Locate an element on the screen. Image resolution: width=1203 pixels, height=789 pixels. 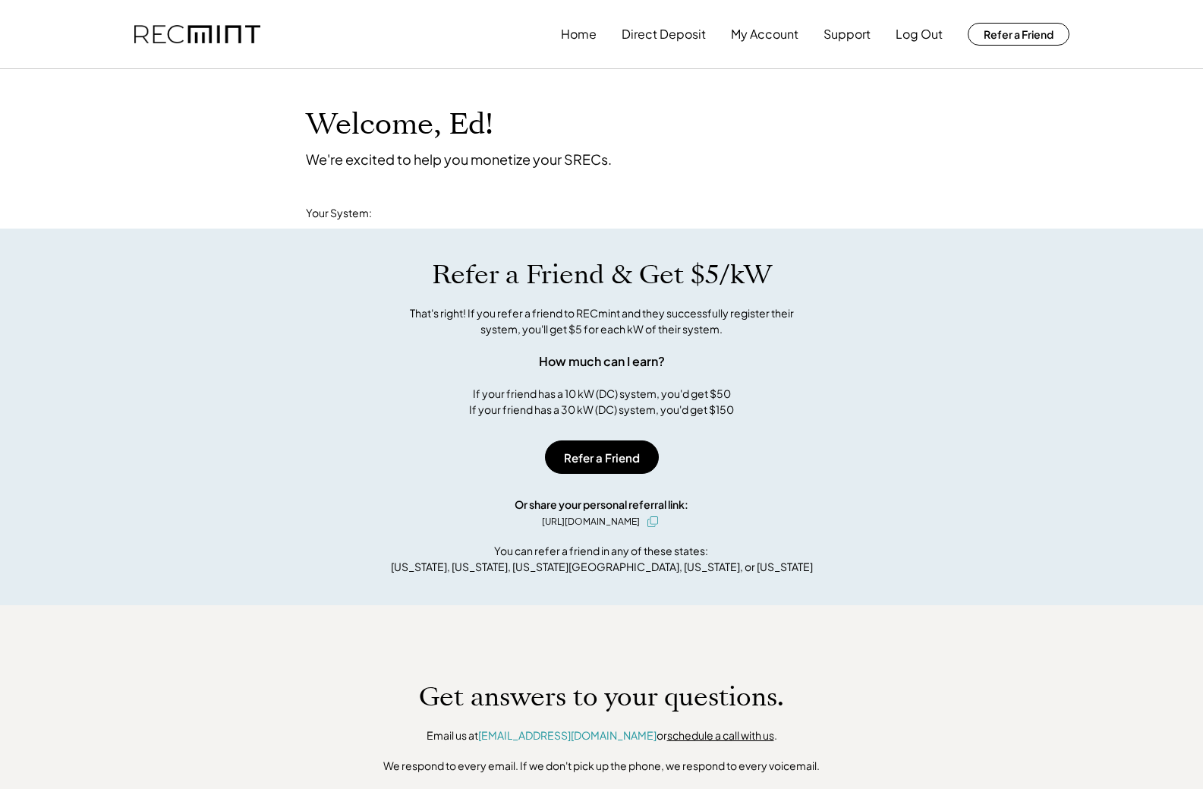
button: Direct Deposit is located at coordinates (663, 34).